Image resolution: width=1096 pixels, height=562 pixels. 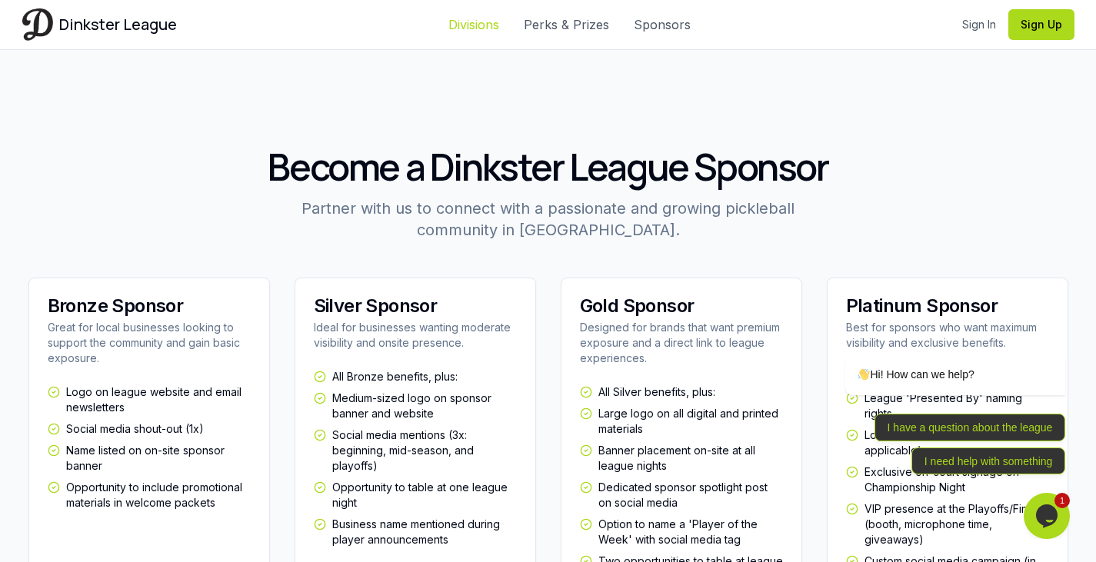 What do you see at coordinates (474, 25) in the screenshot?
I see `a: Divisions` at bounding box center [474, 25].